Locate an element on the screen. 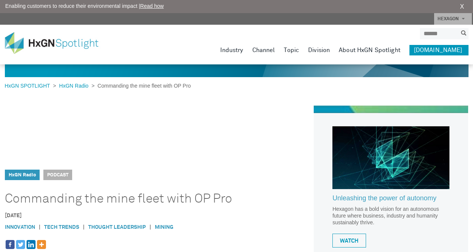 This screenshot has width=473, height=252. a: Channel is located at coordinates (263, 50).